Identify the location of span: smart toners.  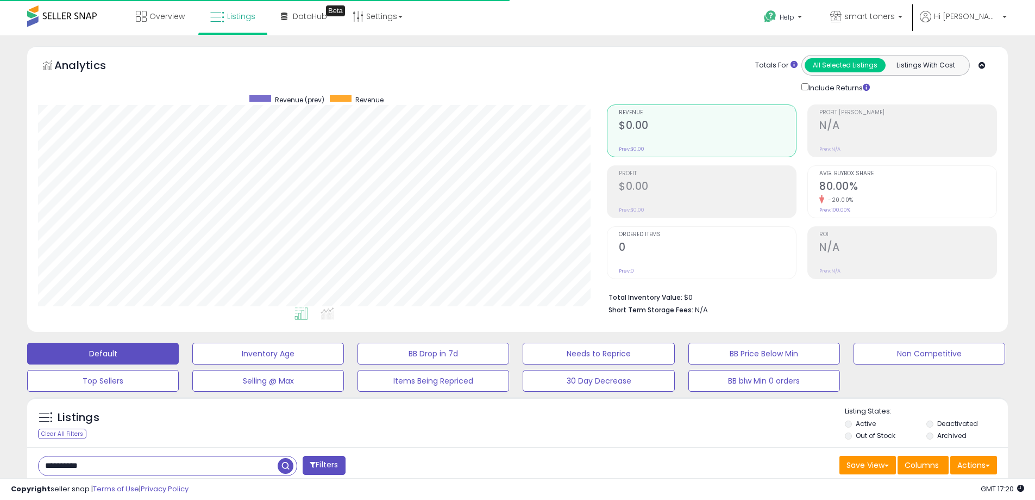
(870, 16).